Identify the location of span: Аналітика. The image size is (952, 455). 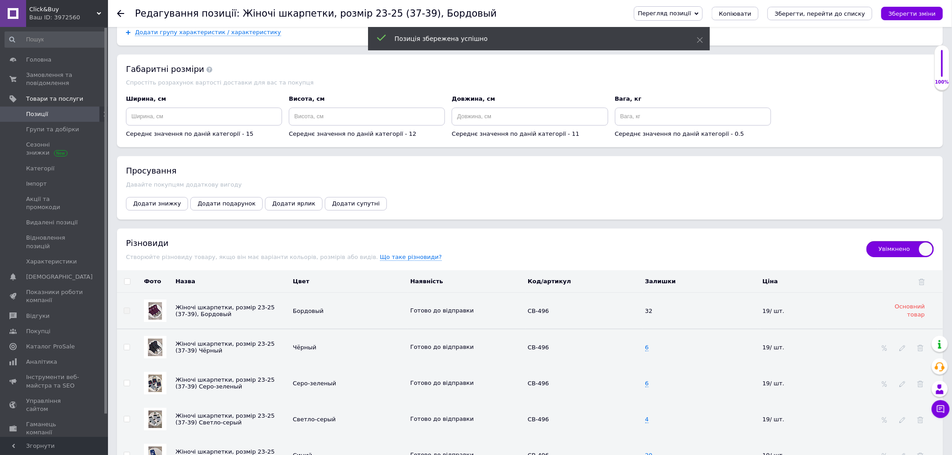
(41, 362).